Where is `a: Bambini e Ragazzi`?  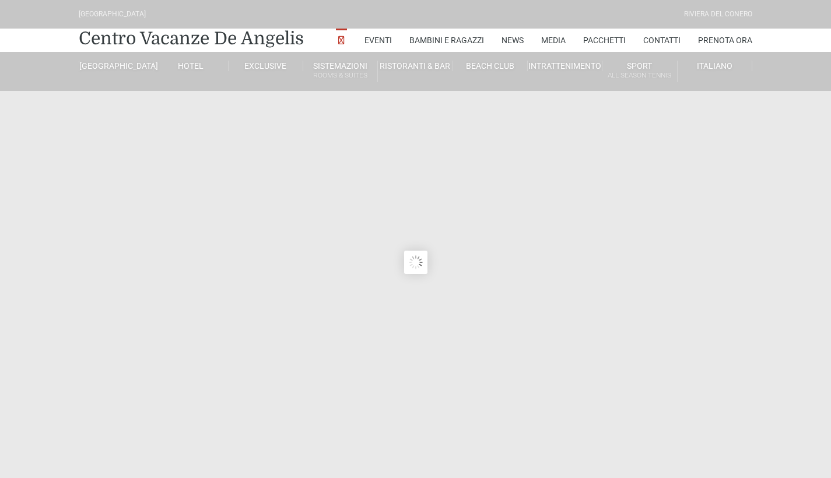
a: Bambini e Ragazzi is located at coordinates (447, 40).